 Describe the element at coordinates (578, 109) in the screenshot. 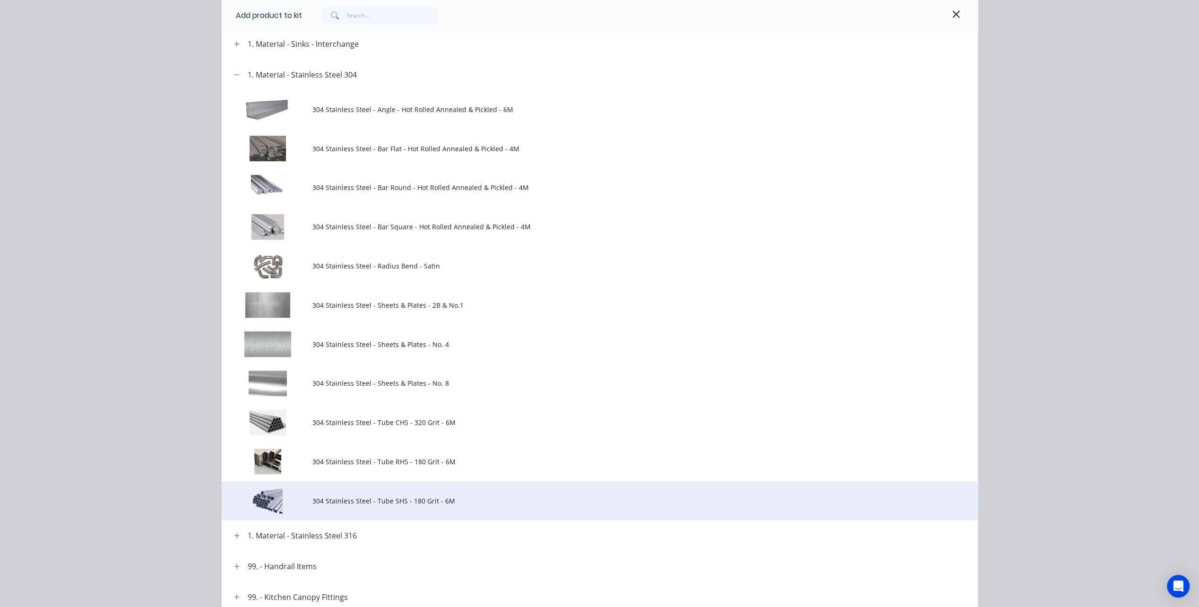

I see `span: 304 Stainless Steel - Angle - Hot Rolled Annealed & Pickled - 6M` at that location.